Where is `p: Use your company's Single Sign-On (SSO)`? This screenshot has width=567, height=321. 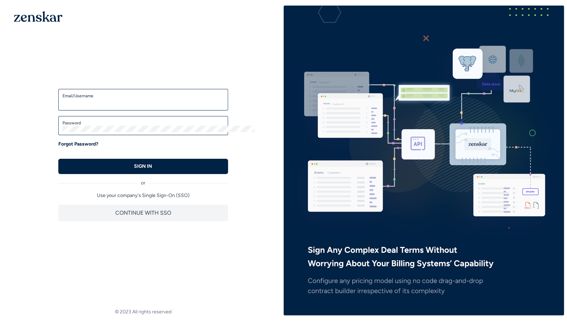 p: Use your company's Single Sign-On (SSO) is located at coordinates (143, 195).